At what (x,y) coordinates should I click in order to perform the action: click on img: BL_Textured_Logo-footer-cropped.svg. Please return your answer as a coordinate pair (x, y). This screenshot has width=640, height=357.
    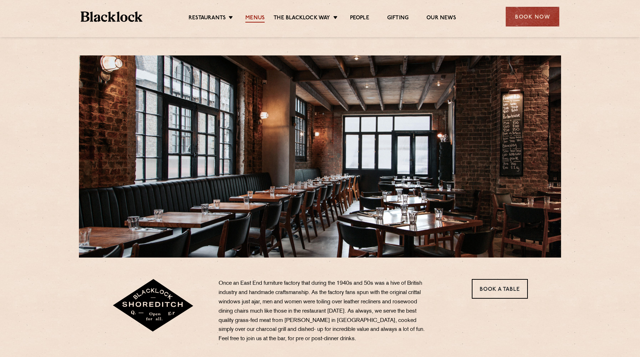
    Looking at the image, I should click on (112, 16).